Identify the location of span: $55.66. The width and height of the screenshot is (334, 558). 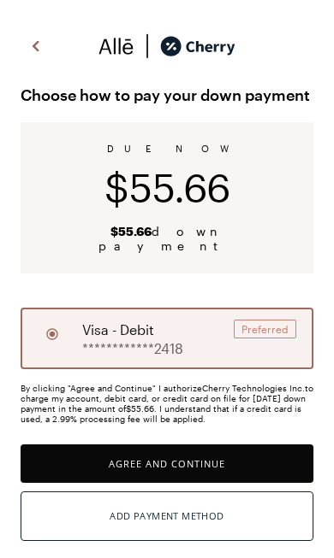
(167, 187).